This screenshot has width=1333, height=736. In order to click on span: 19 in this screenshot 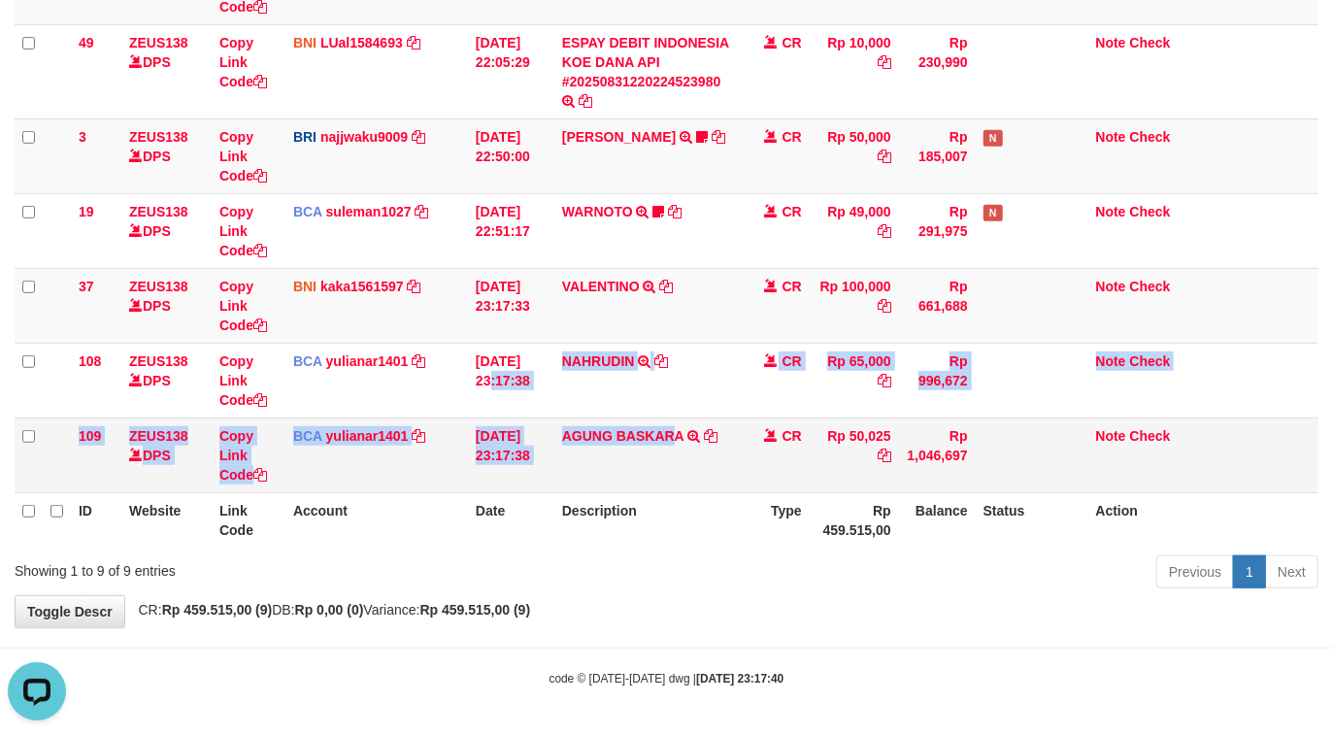, I will do `click(86, 212)`.